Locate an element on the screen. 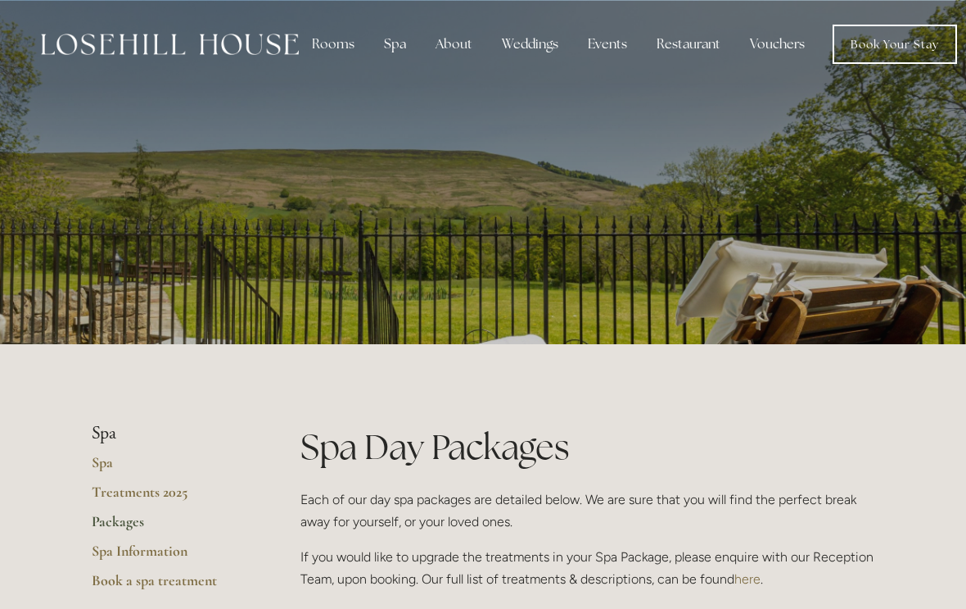  div: About is located at coordinates (454, 44).